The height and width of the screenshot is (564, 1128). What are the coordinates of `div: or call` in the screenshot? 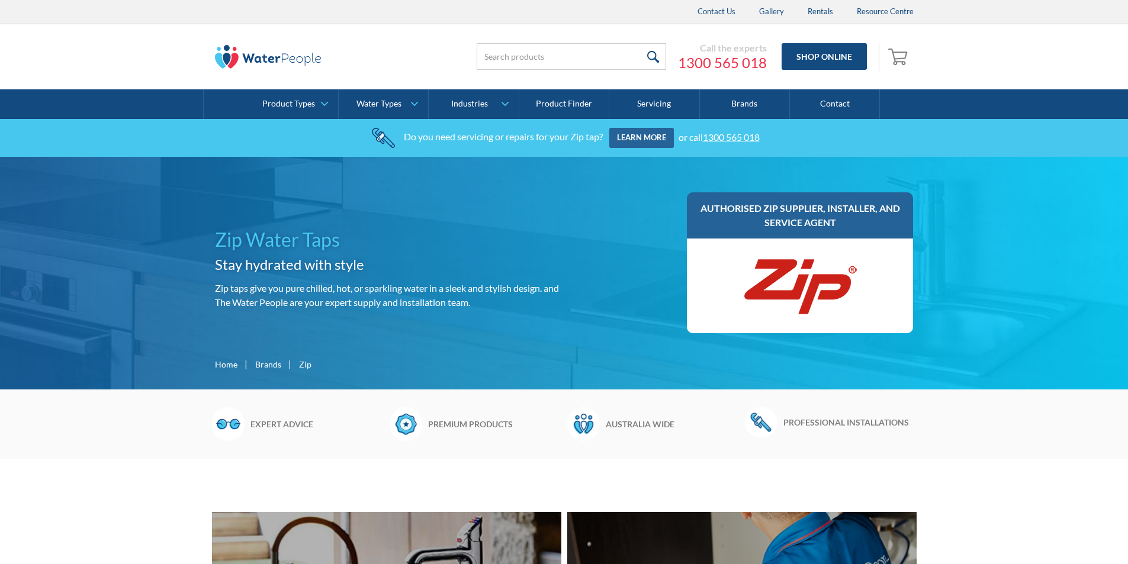 It's located at (719, 136).